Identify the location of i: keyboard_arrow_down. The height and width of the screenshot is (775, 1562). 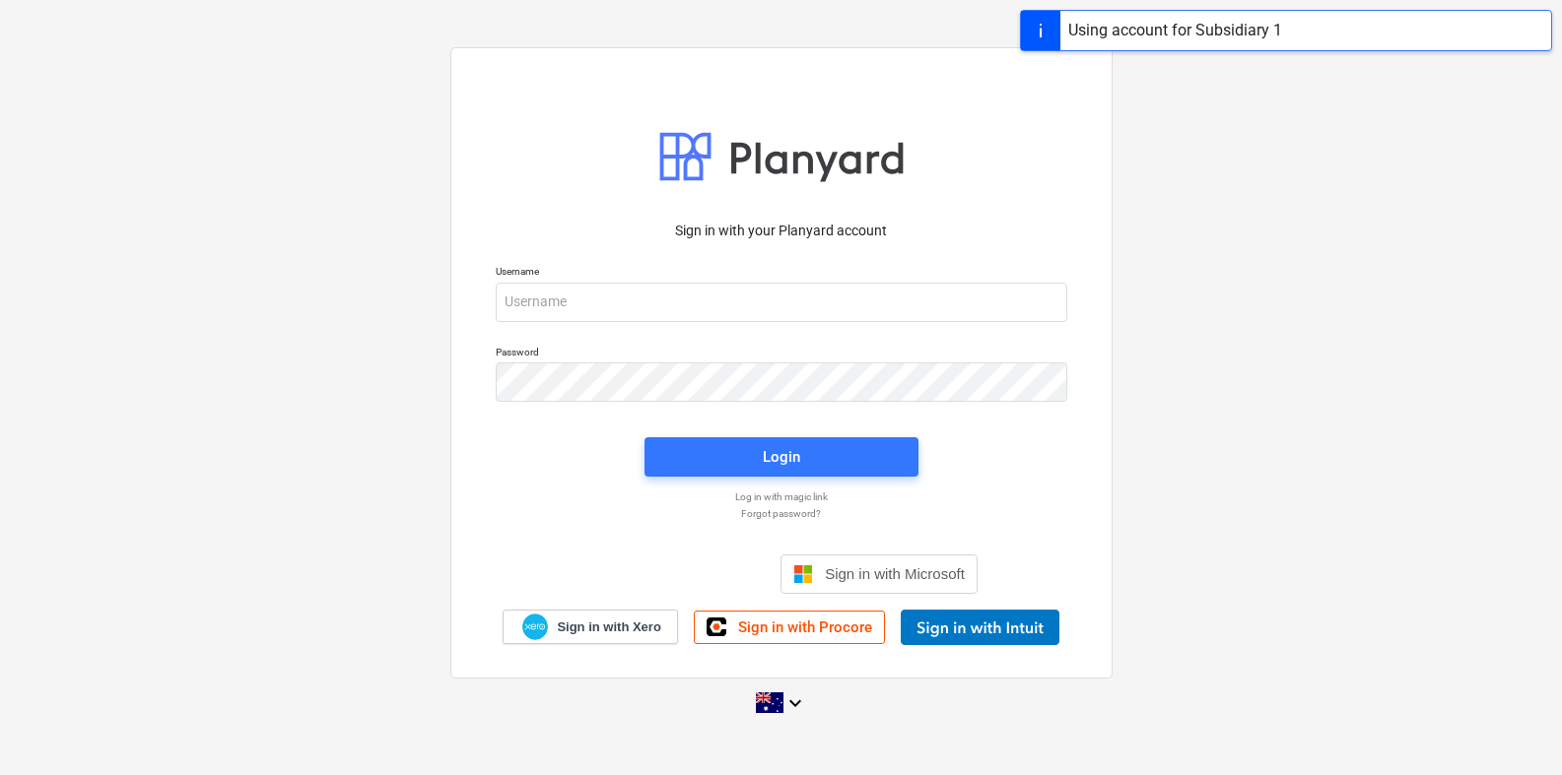
(795, 703).